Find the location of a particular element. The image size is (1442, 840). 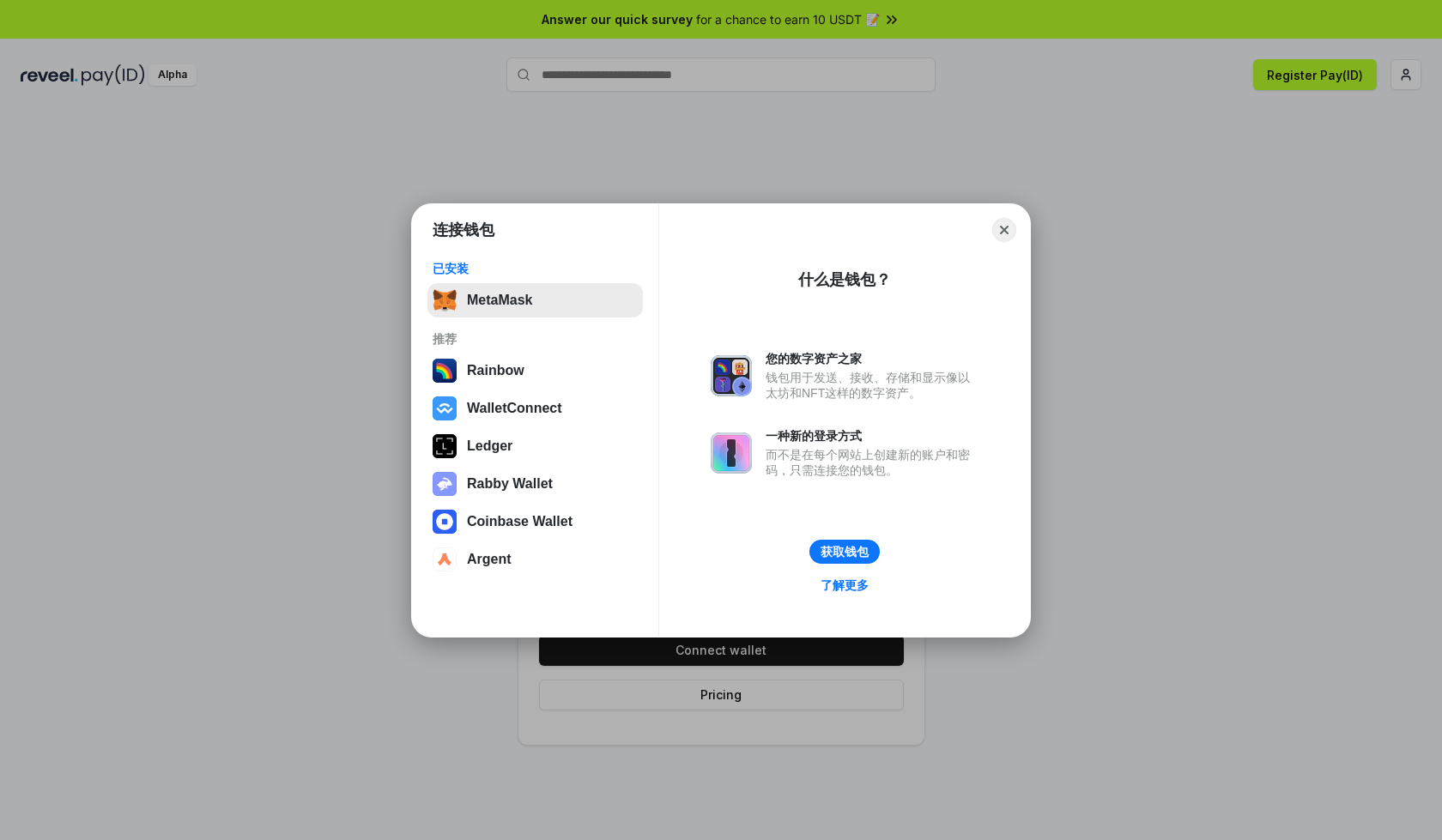

div: 获取钱包 is located at coordinates (844, 551).